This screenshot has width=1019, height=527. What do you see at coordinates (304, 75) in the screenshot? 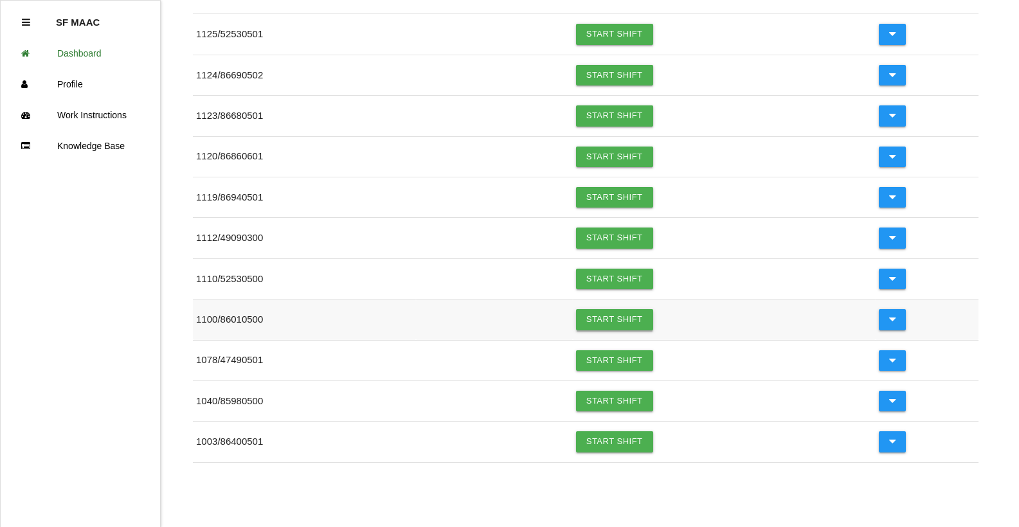
I see `td: 1124 / 86690502` at bounding box center [304, 75].